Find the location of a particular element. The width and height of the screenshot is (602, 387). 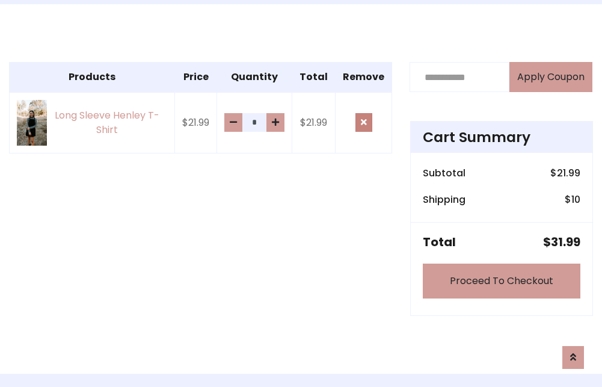

h5: Total is located at coordinates (439, 242).